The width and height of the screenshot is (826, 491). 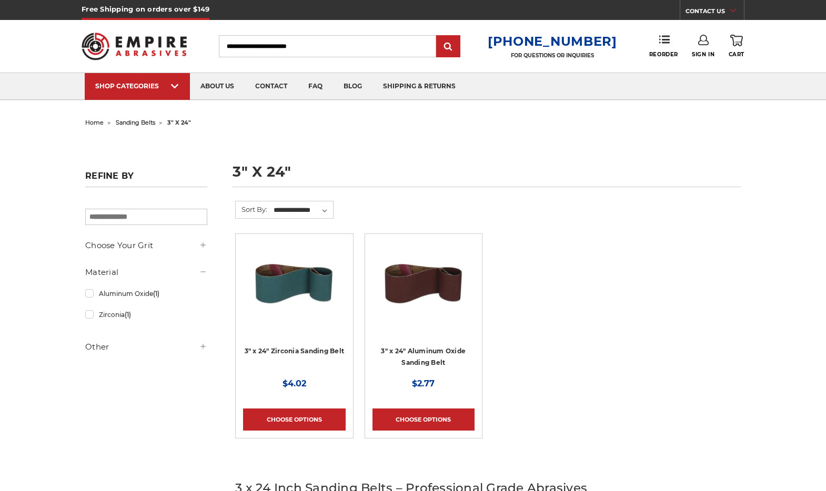 What do you see at coordinates (294, 384) in the screenshot?
I see `span: $4.02` at bounding box center [294, 384].